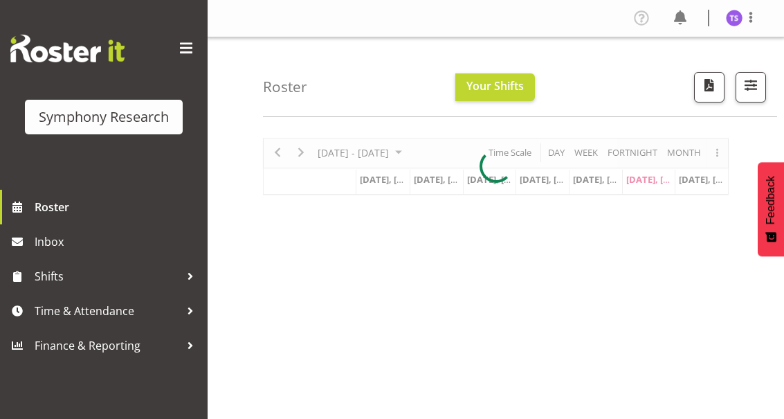 This screenshot has width=784, height=419. I want to click on span: Inbox, so click(118, 242).